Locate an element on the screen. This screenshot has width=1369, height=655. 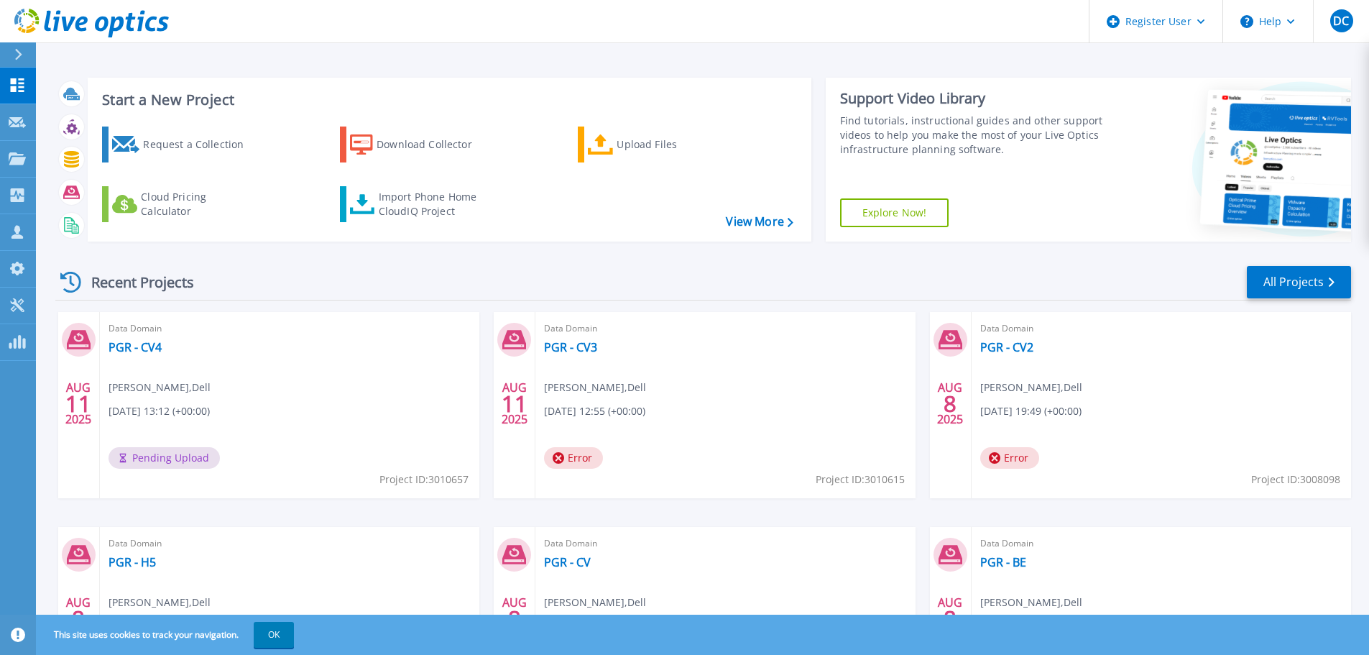
div: Recent Projects is located at coordinates (134, 282).